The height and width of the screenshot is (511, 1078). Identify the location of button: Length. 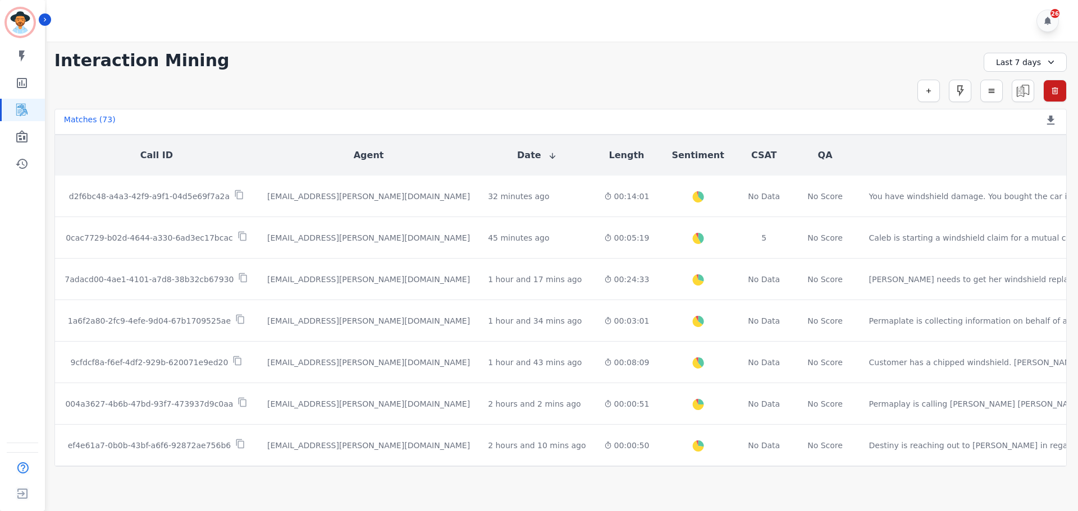
(626, 155).